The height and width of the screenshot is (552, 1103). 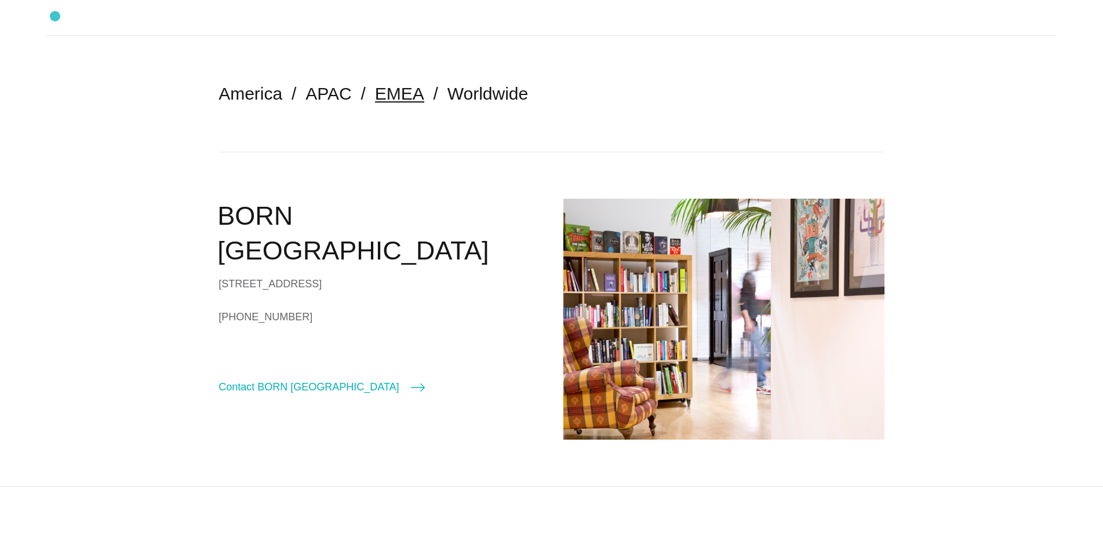 I want to click on a: APAC, so click(x=328, y=93).